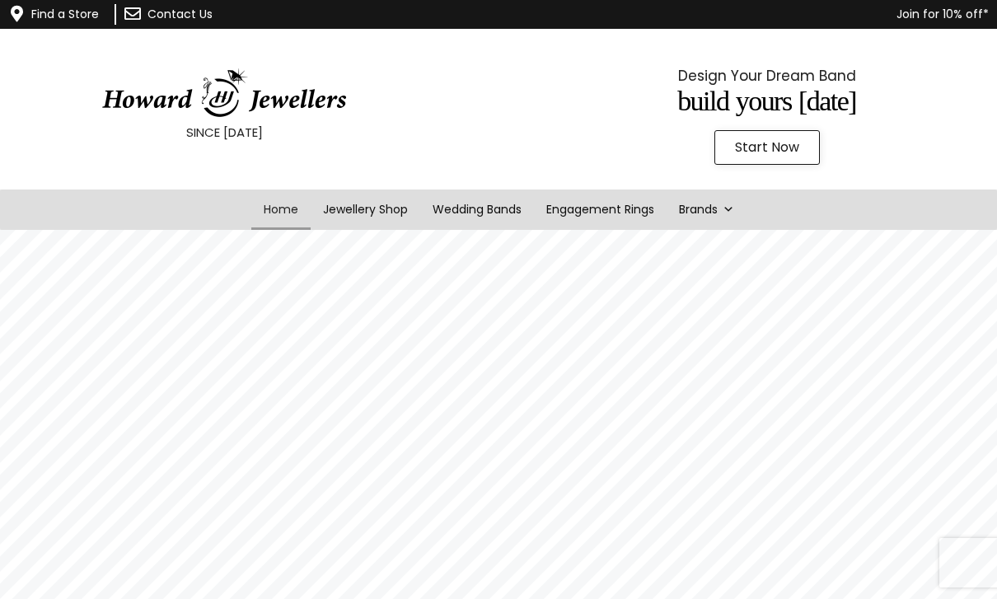 This screenshot has height=599, width=997. I want to click on a: Find a Store, so click(65, 14).